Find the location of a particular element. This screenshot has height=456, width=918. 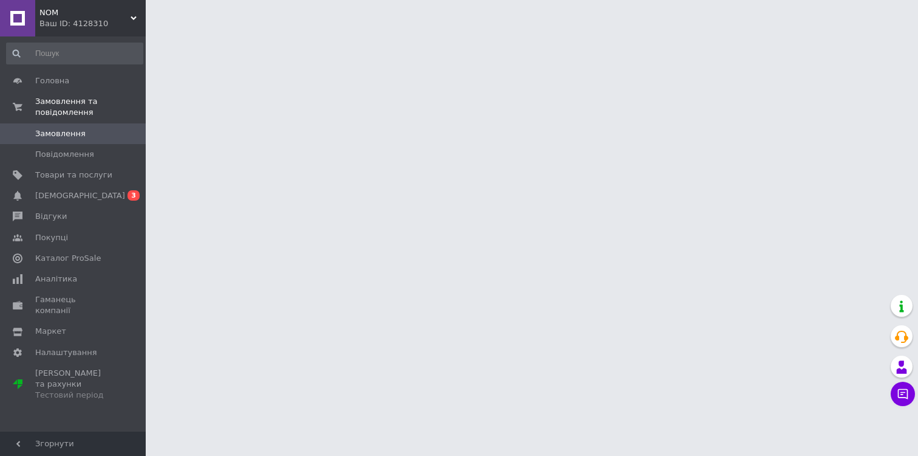

span: Налаштування is located at coordinates (66, 352).